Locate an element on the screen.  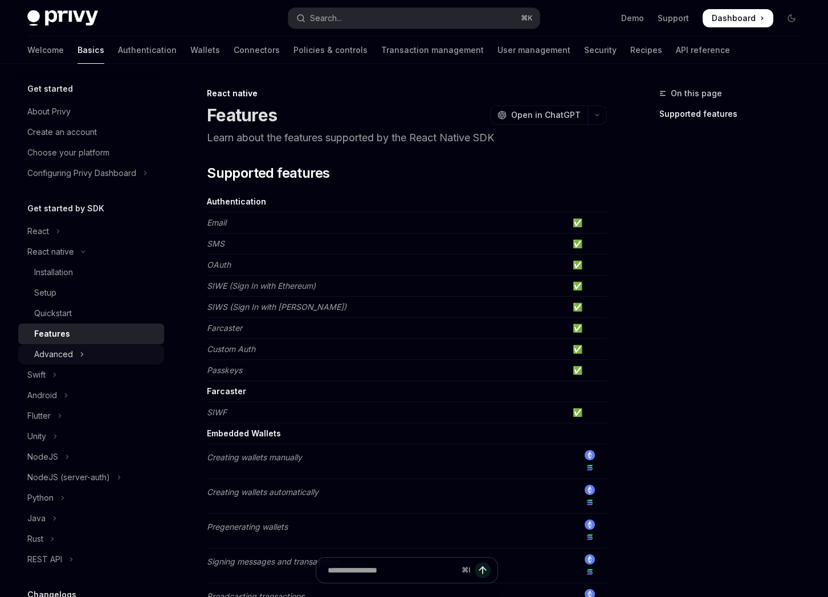
div: NodeJS is located at coordinates (43, 457).